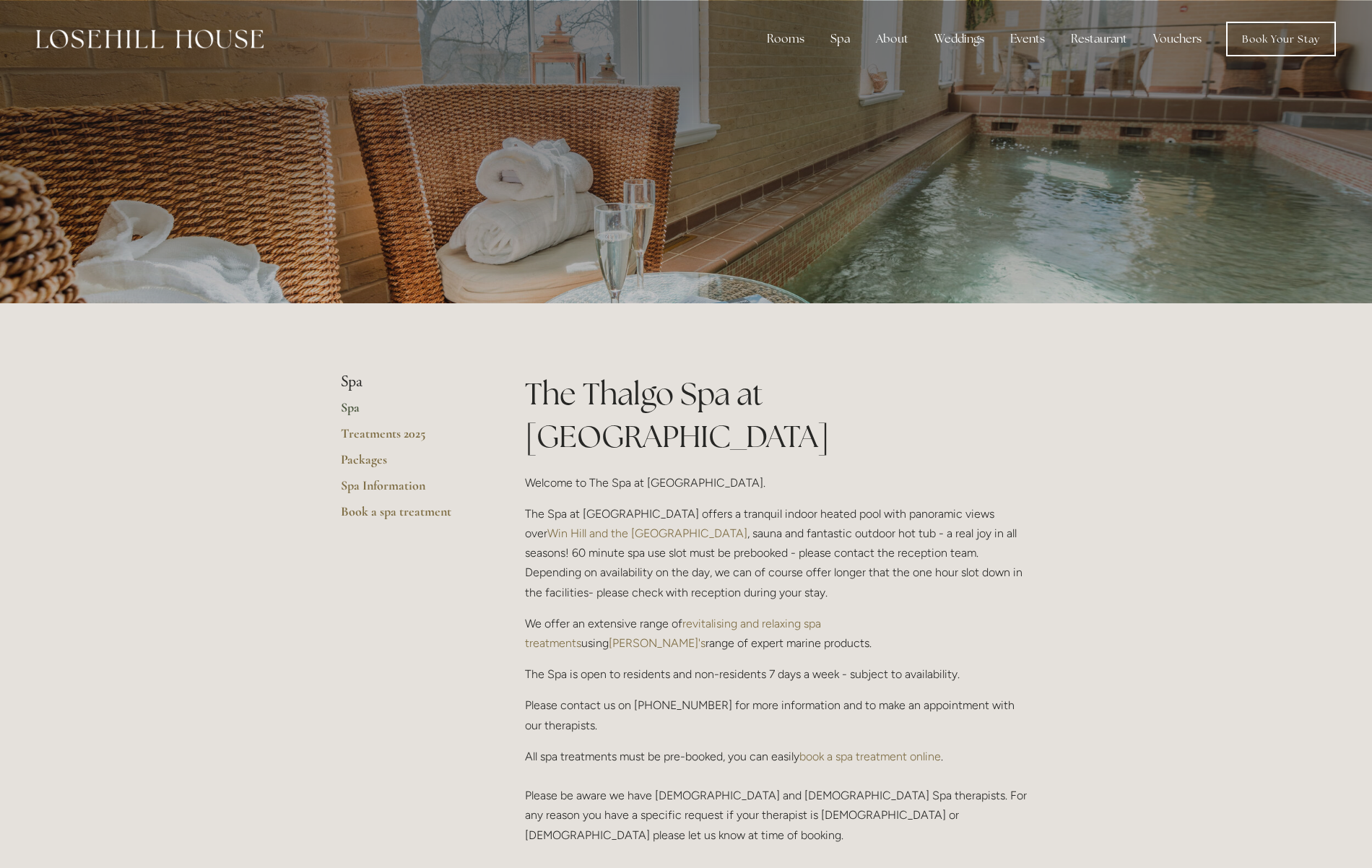 The image size is (1372, 868). I want to click on img: Losehill House, so click(150, 39).